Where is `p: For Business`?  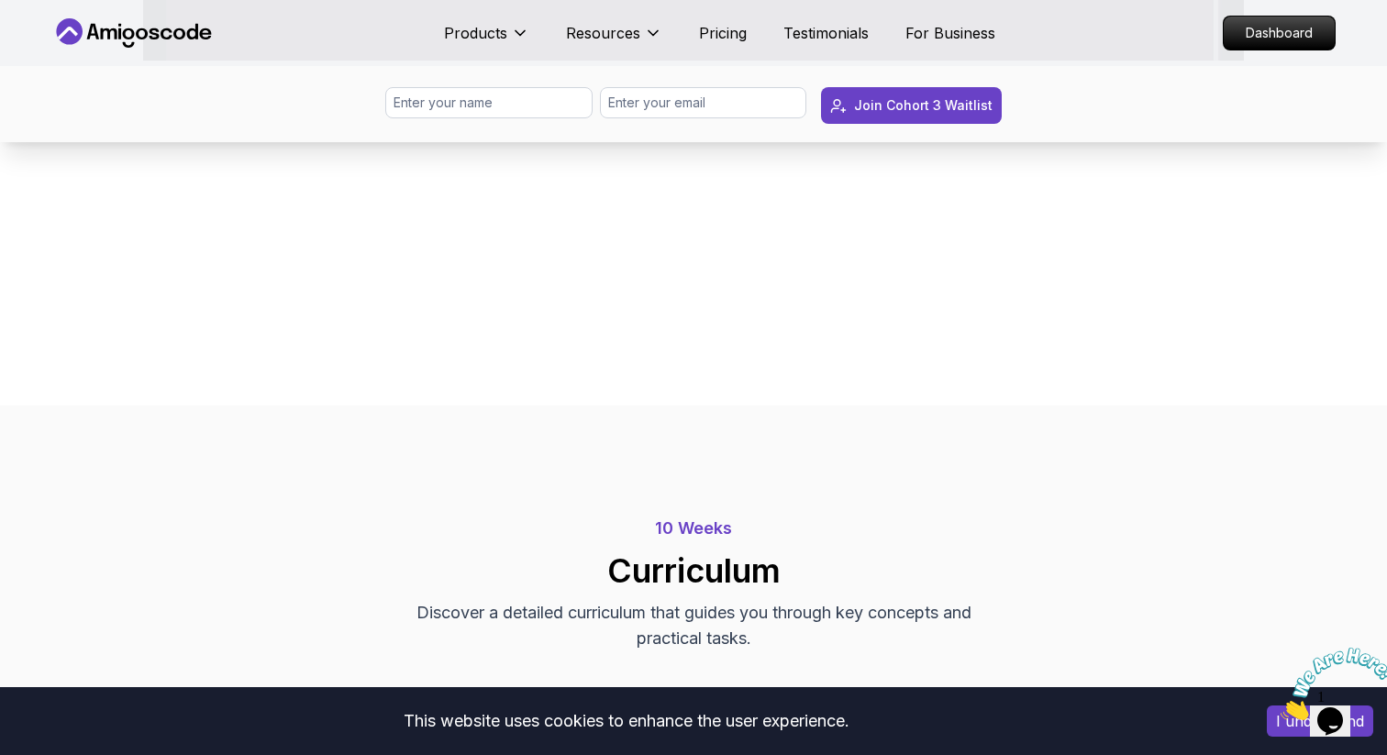 p: For Business is located at coordinates (950, 33).